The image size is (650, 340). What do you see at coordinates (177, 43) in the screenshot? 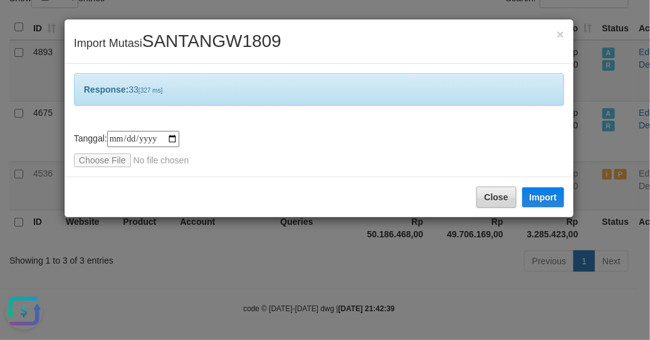
I see `span: Import Mutasi` at bounding box center [177, 43].